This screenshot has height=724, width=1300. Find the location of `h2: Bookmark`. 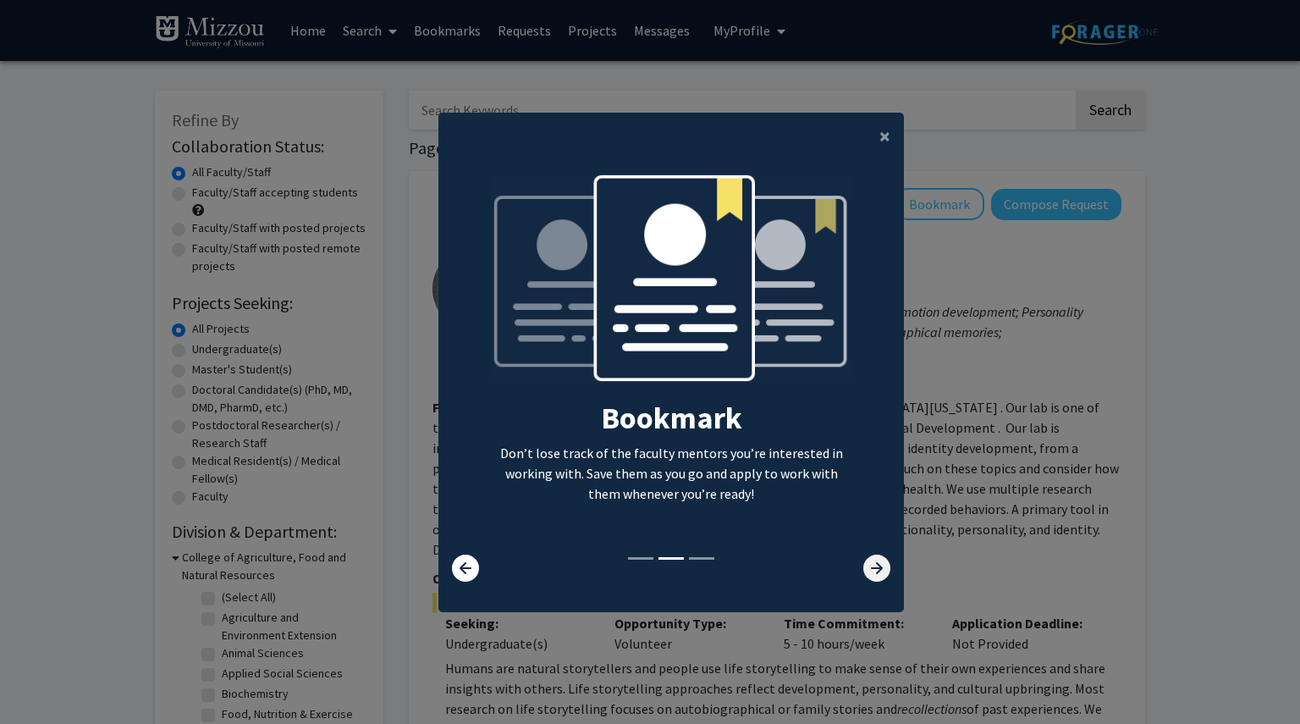

h2: Bookmark is located at coordinates (671, 417).